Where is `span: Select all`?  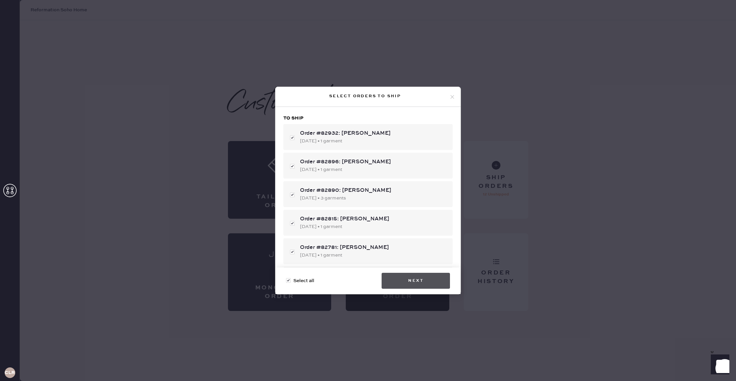 span: Select all is located at coordinates (304, 281).